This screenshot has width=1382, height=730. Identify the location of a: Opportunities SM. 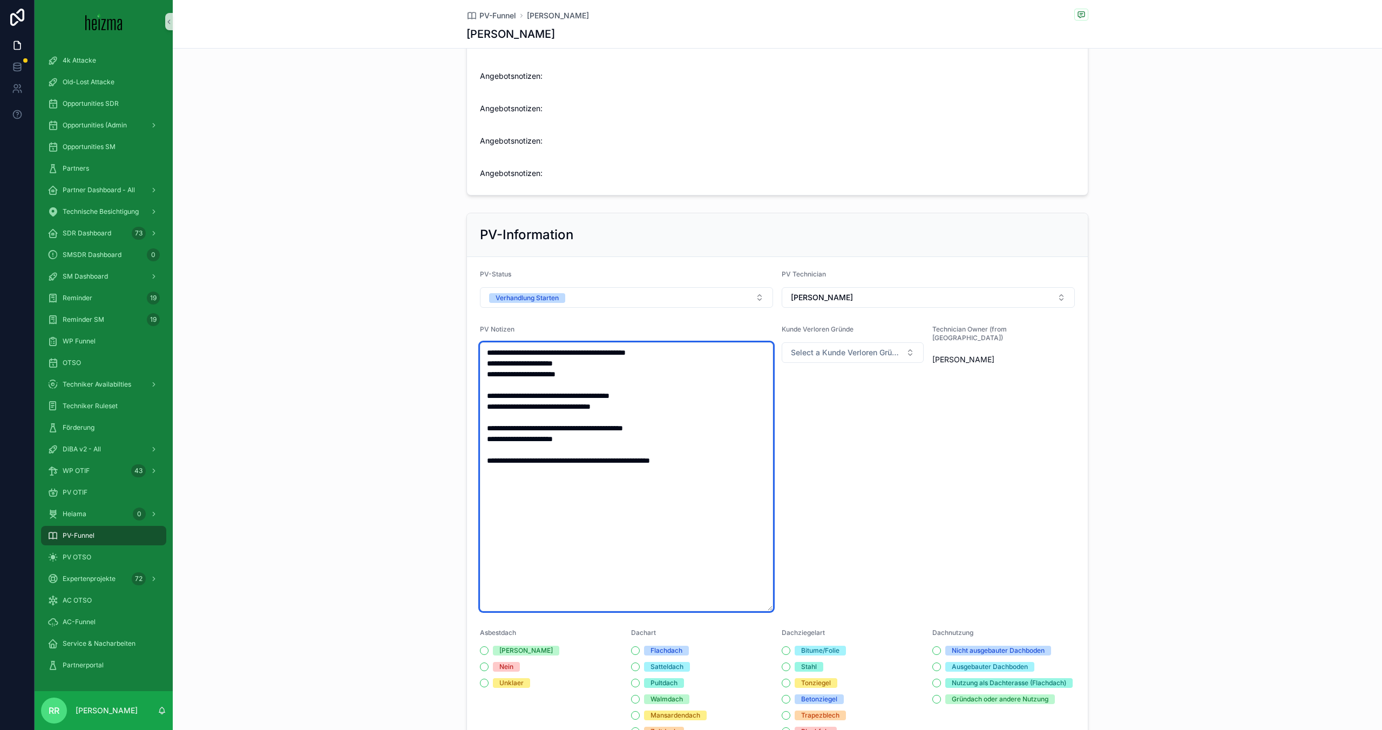
(104, 147).